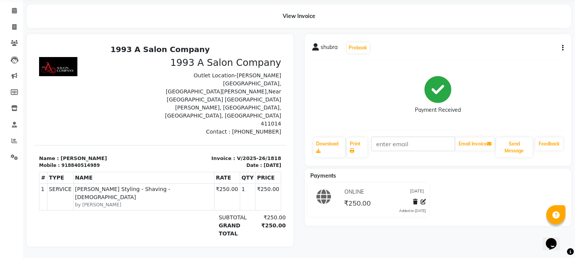  Describe the element at coordinates (198, 176) in the screenshot. I see `div: SUBTOTAL` at that location.